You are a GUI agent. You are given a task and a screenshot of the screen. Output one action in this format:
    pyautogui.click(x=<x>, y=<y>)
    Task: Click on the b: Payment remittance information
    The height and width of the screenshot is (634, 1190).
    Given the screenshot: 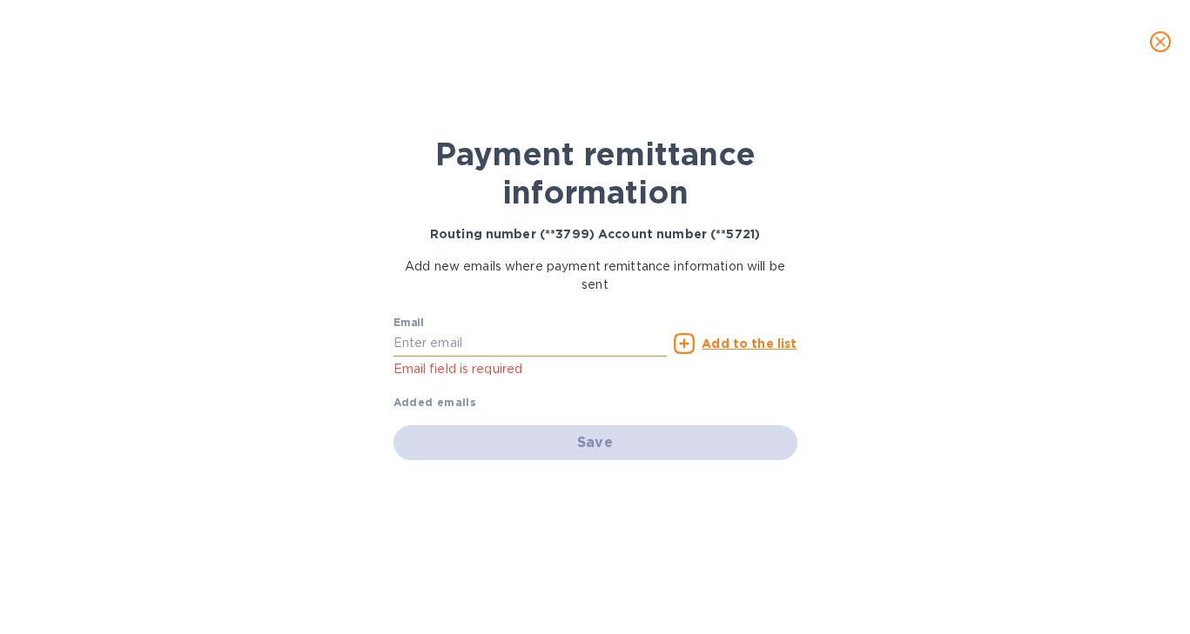 What is the action you would take?
    pyautogui.click(x=595, y=173)
    